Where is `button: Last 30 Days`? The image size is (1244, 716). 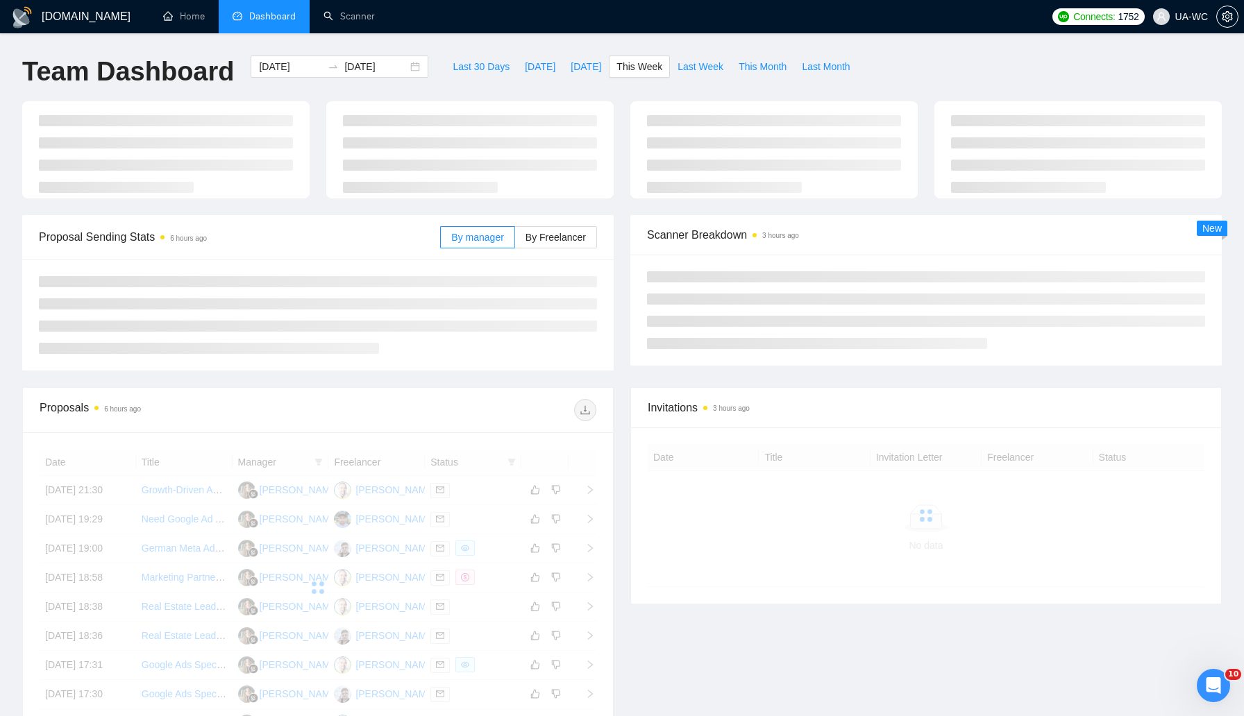
button: Last 30 Days is located at coordinates (481, 67).